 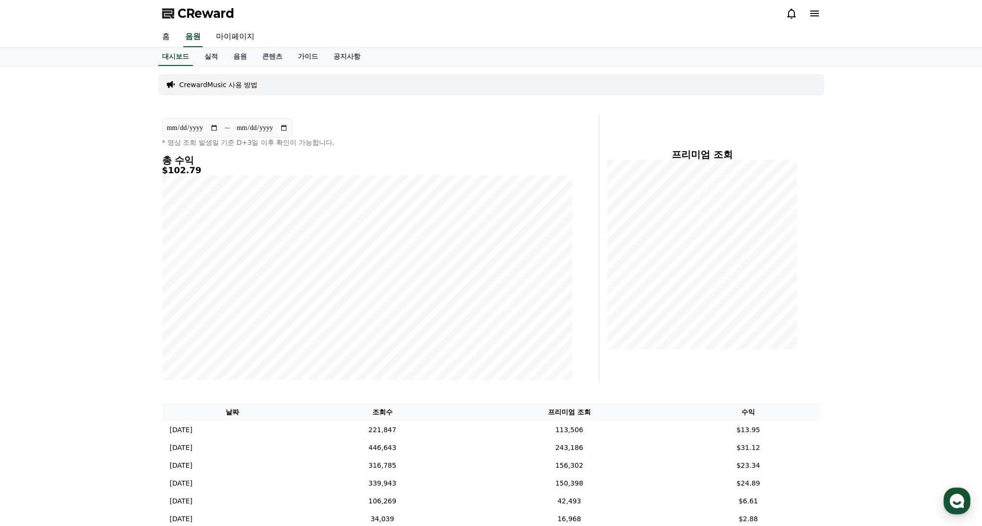 I want to click on span: Home, so click(x=33, y=323).